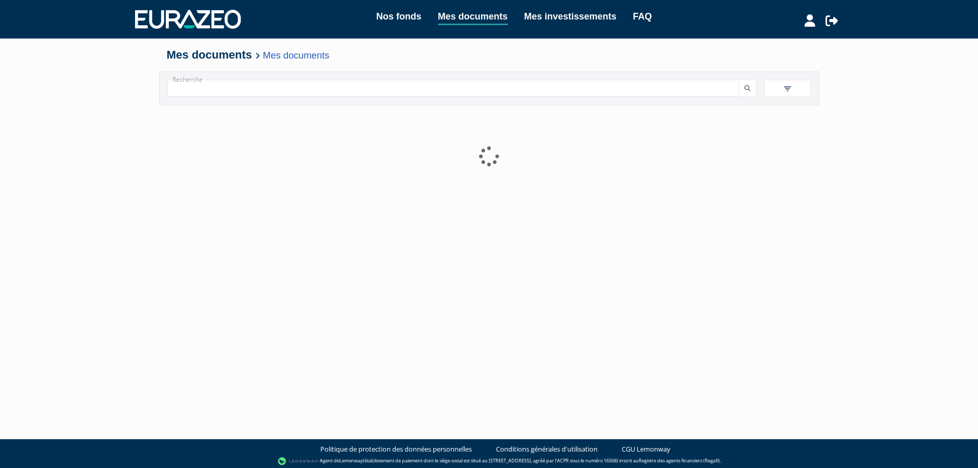 The width and height of the screenshot is (978, 468). What do you see at coordinates (297, 461) in the screenshot?
I see `img: logo-lemonway.png` at bounding box center [297, 461].